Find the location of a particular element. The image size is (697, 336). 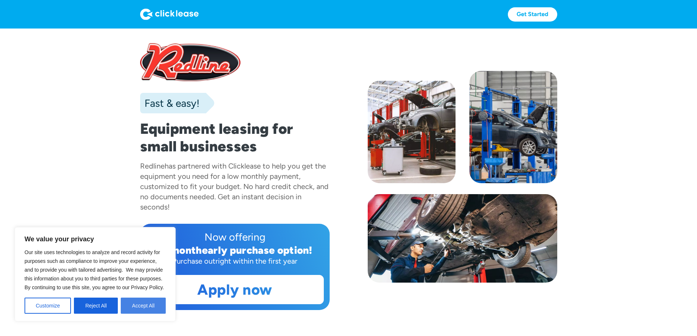

p: We value your privacy is located at coordinates (95, 239).